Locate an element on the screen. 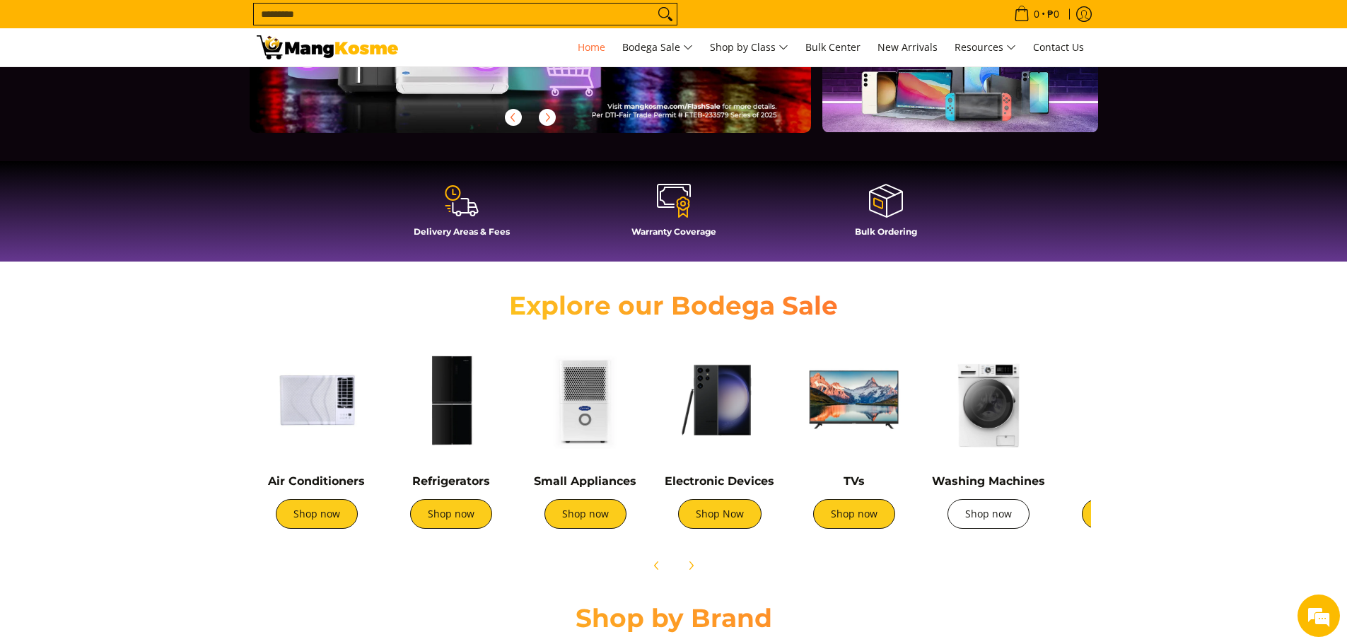  img: Refrigerators is located at coordinates (451, 400).